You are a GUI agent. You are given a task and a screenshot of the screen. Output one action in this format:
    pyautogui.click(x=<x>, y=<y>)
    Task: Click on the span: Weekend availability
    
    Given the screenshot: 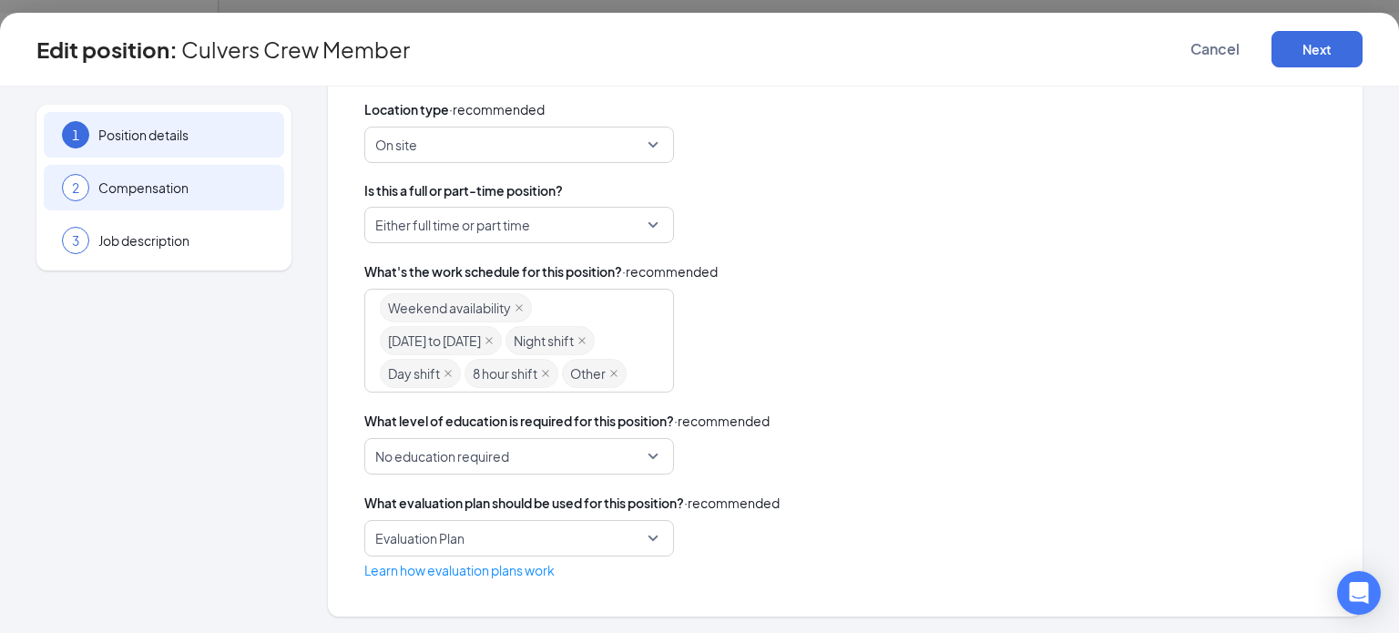 What is the action you would take?
    pyautogui.click(x=449, y=308)
    